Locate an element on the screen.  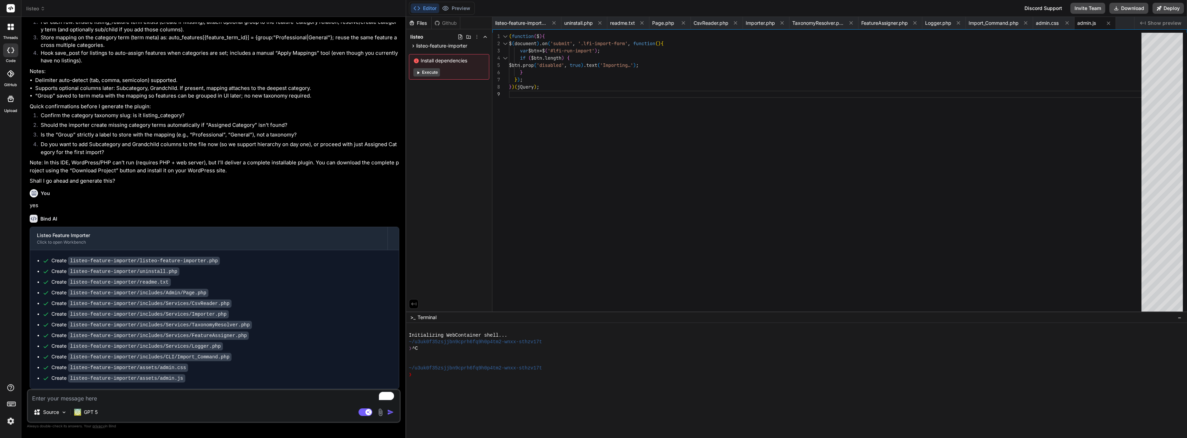
li: Delimiter auto-detect (tab, comma, semicolon) supported. is located at coordinates (217, 80).